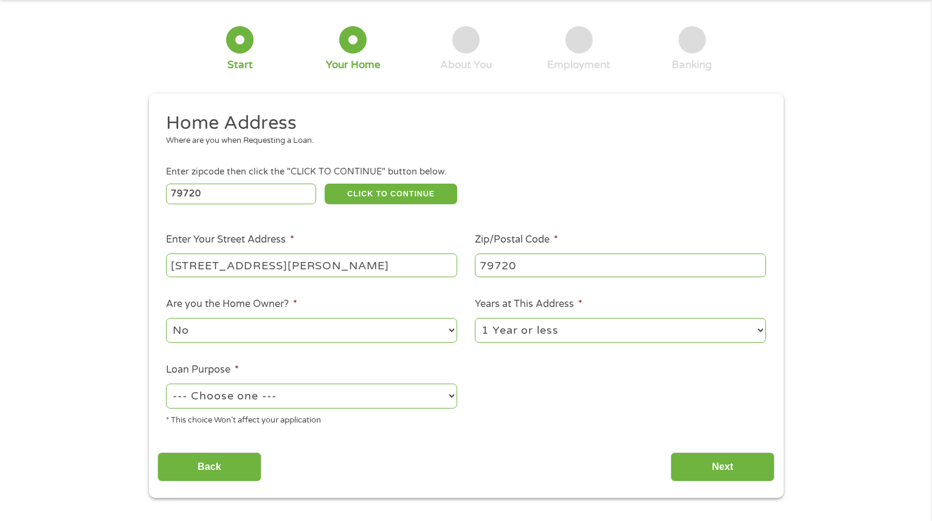 This screenshot has height=521, width=932. I want to click on label: Are you the Home Owner?, so click(232, 304).